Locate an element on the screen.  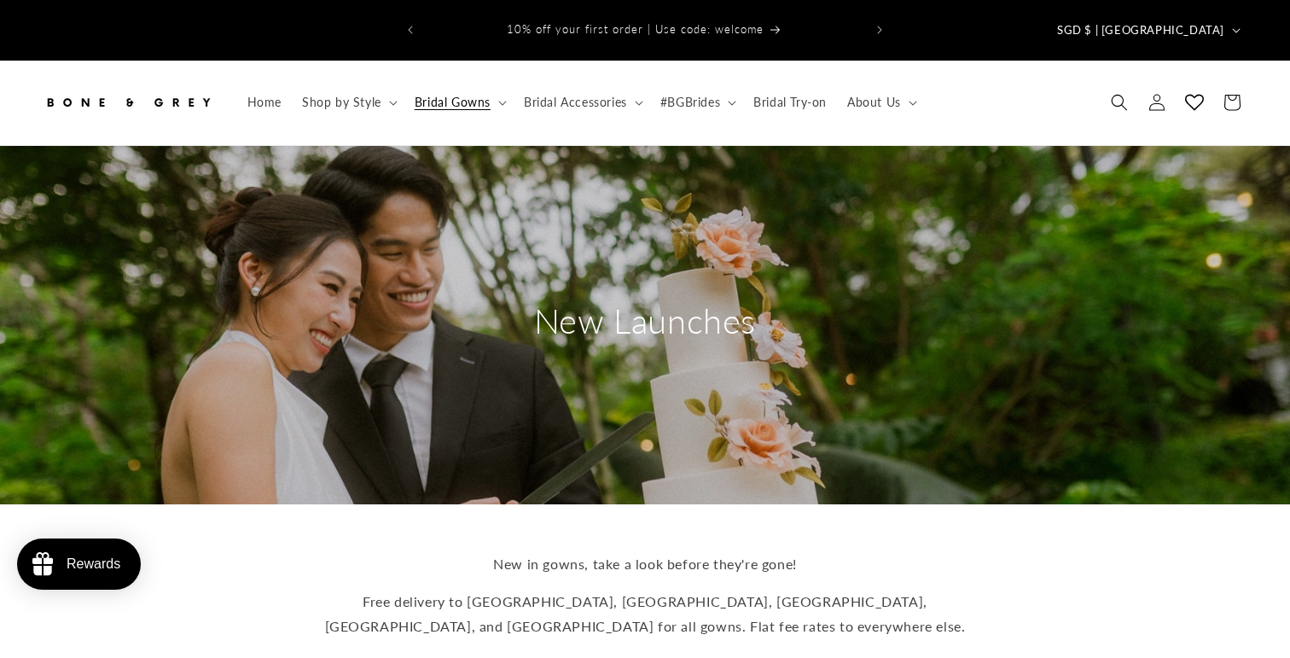
span: #BGBrides is located at coordinates (690, 102).